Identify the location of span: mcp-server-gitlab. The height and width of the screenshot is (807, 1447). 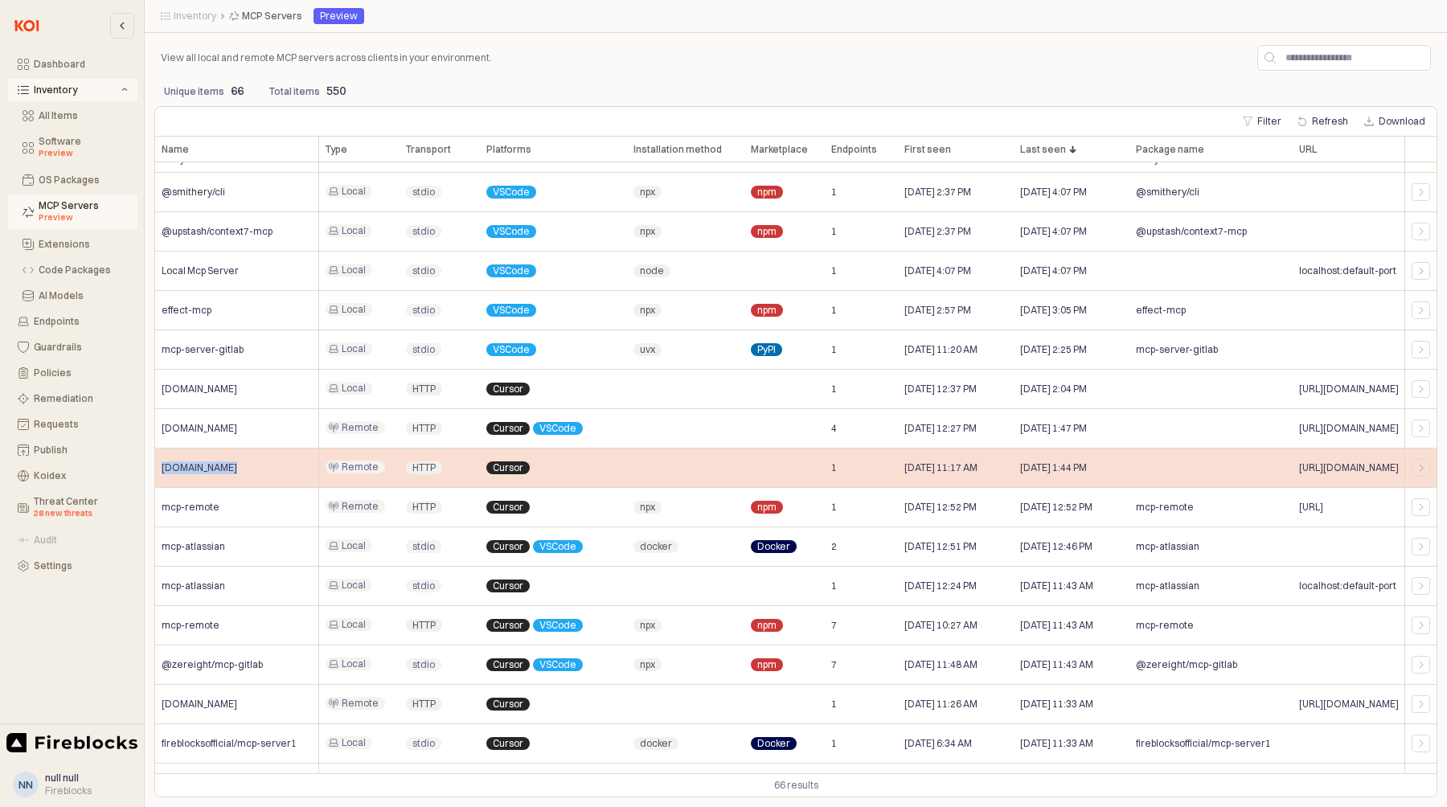
(203, 350).